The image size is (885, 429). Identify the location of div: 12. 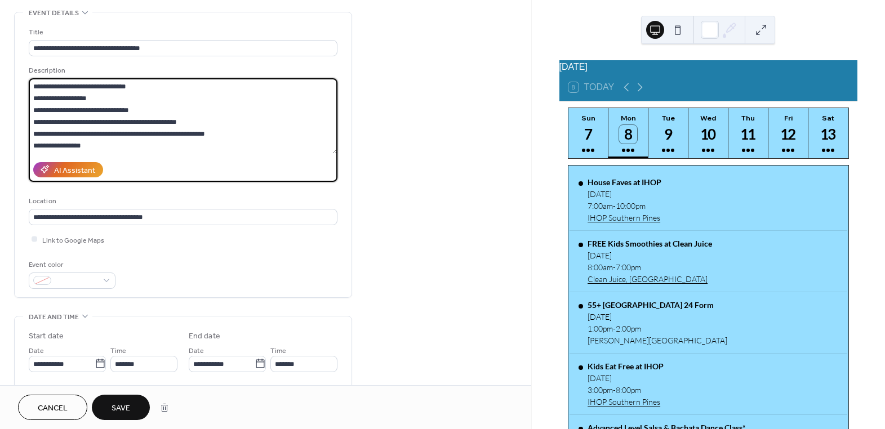
(788, 134).